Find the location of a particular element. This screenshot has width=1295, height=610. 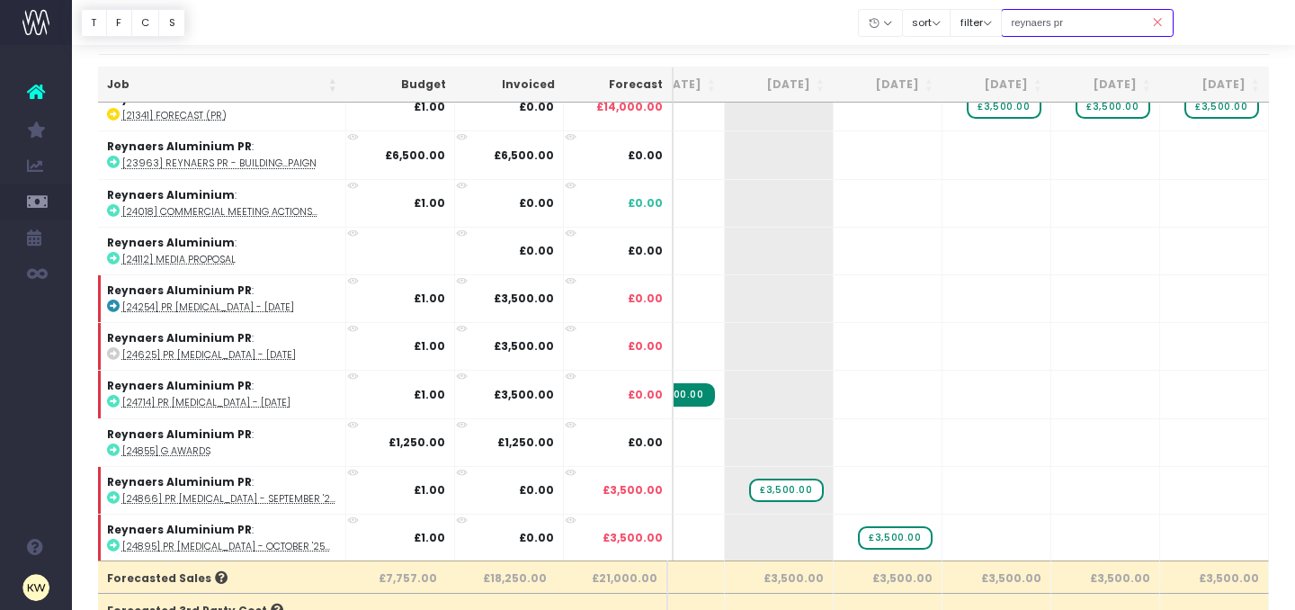

abbr: [24866] PR Retainer - September '25 is located at coordinates (229, 498).